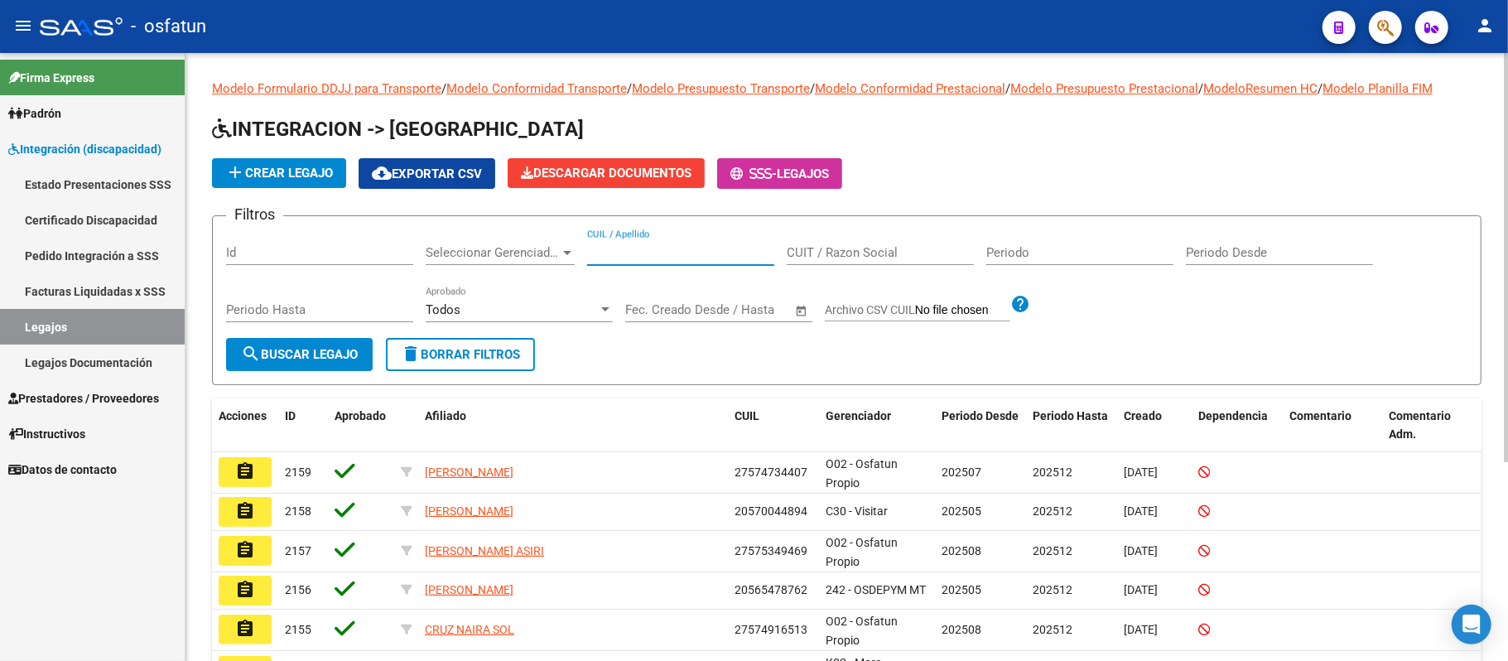  What do you see at coordinates (720, 89) in the screenshot?
I see `a: Modelo Presupuesto Transporte` at bounding box center [720, 89].